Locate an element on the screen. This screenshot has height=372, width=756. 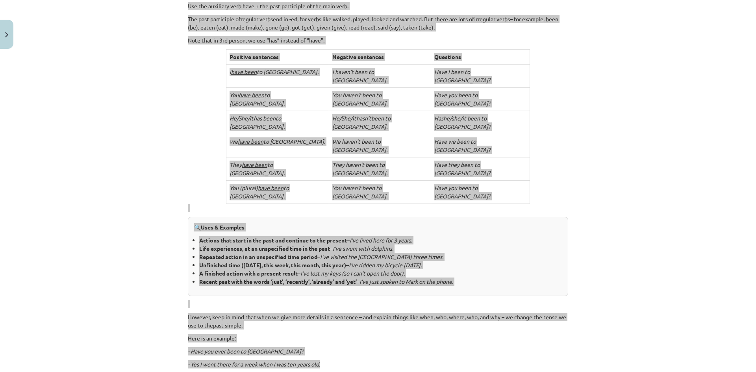
p: However, keep in mind that when we give more details in a sentence – and explain things like when... is located at coordinates (378, 321).